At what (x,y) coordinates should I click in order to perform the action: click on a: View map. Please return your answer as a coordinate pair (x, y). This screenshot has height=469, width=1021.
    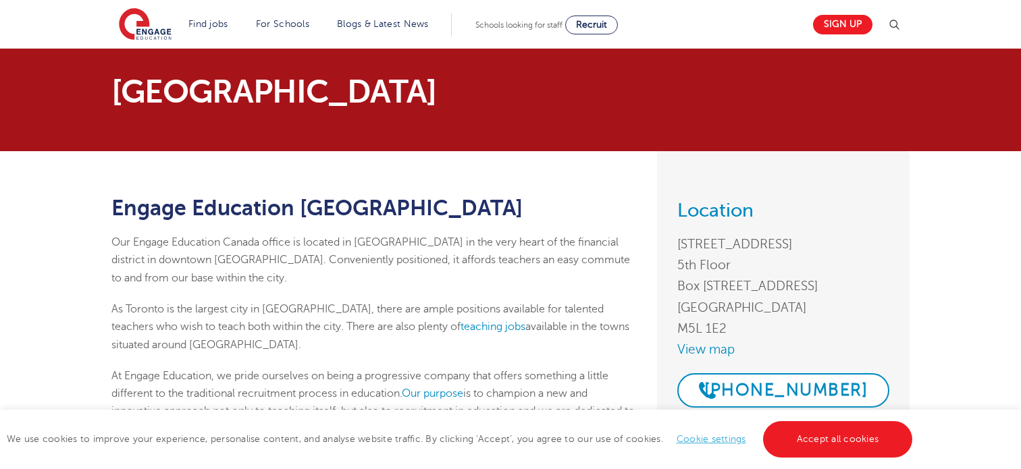
    Looking at the image, I should click on (784, 349).